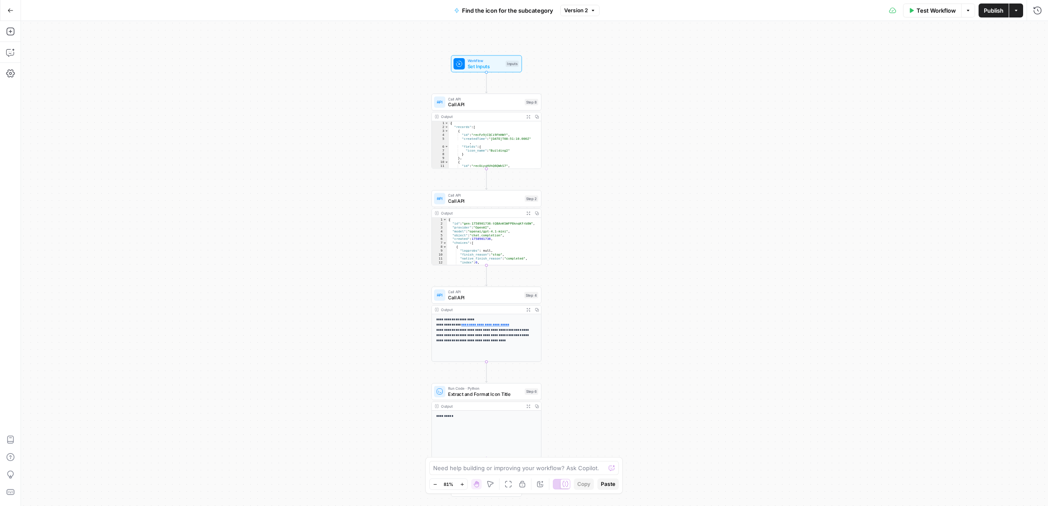 This screenshot has height=506, width=1048. I want to click on button: Version 2, so click(580, 10).